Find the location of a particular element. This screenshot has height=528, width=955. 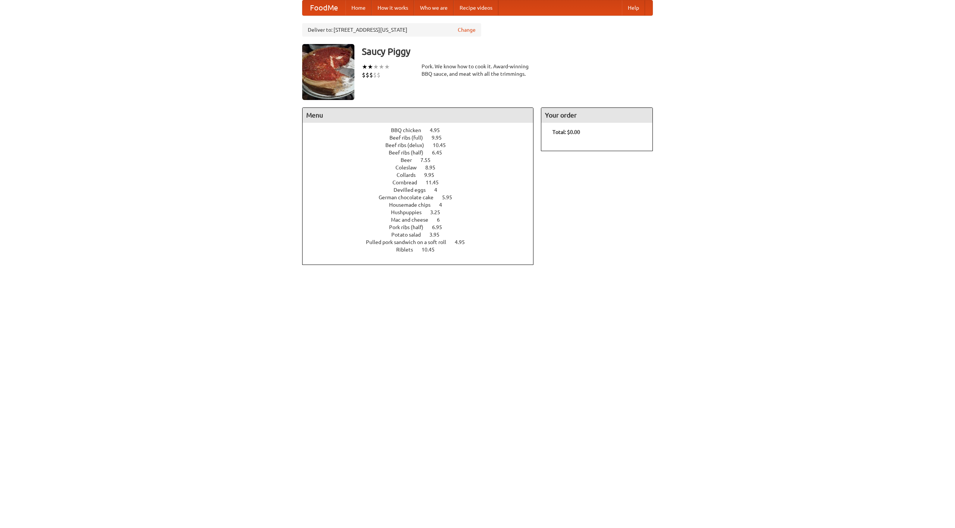

a: FoodMe is located at coordinates (324, 8).